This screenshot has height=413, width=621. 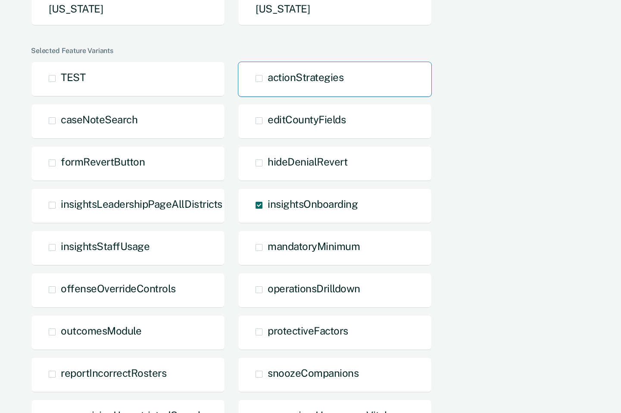 I want to click on div: Selected Feature Variants, so click(x=309, y=50).